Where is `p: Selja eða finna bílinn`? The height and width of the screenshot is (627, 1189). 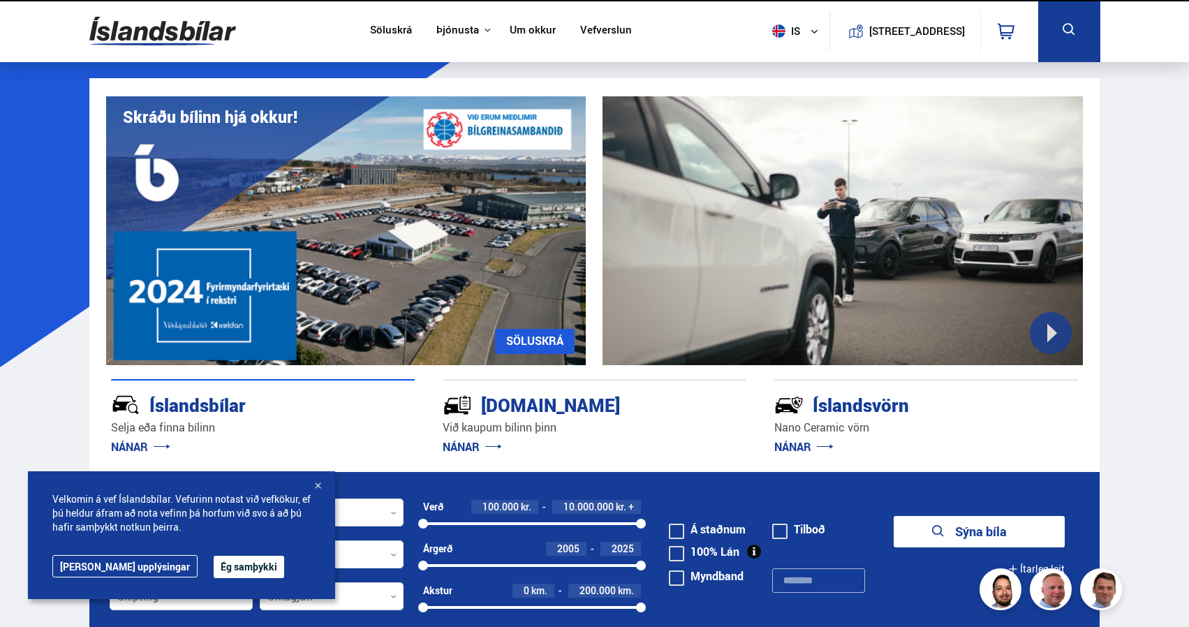 p: Selja eða finna bílinn is located at coordinates (263, 427).